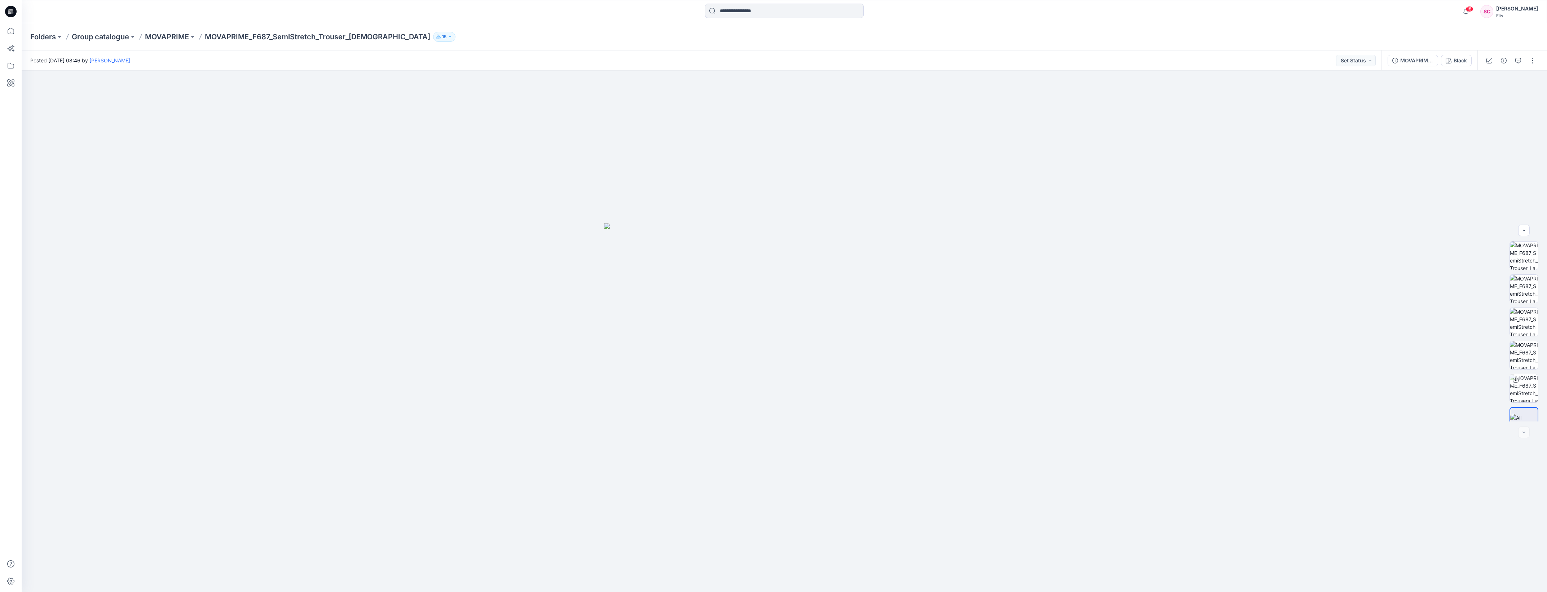  Describe the element at coordinates (43, 37) in the screenshot. I see `p: Folders` at that location.